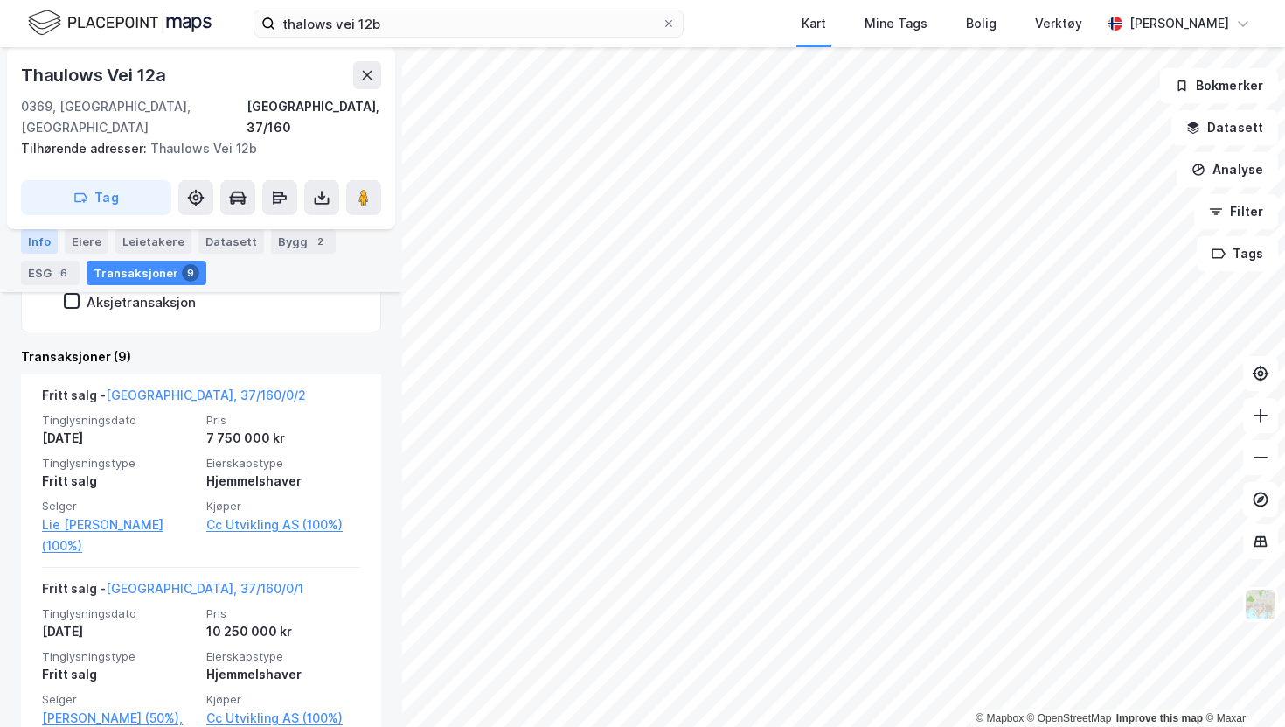 This screenshot has width=1285, height=727. Describe the element at coordinates (1242, 685) in the screenshot. I see `div: Kontrollprogram for chat` at that location.